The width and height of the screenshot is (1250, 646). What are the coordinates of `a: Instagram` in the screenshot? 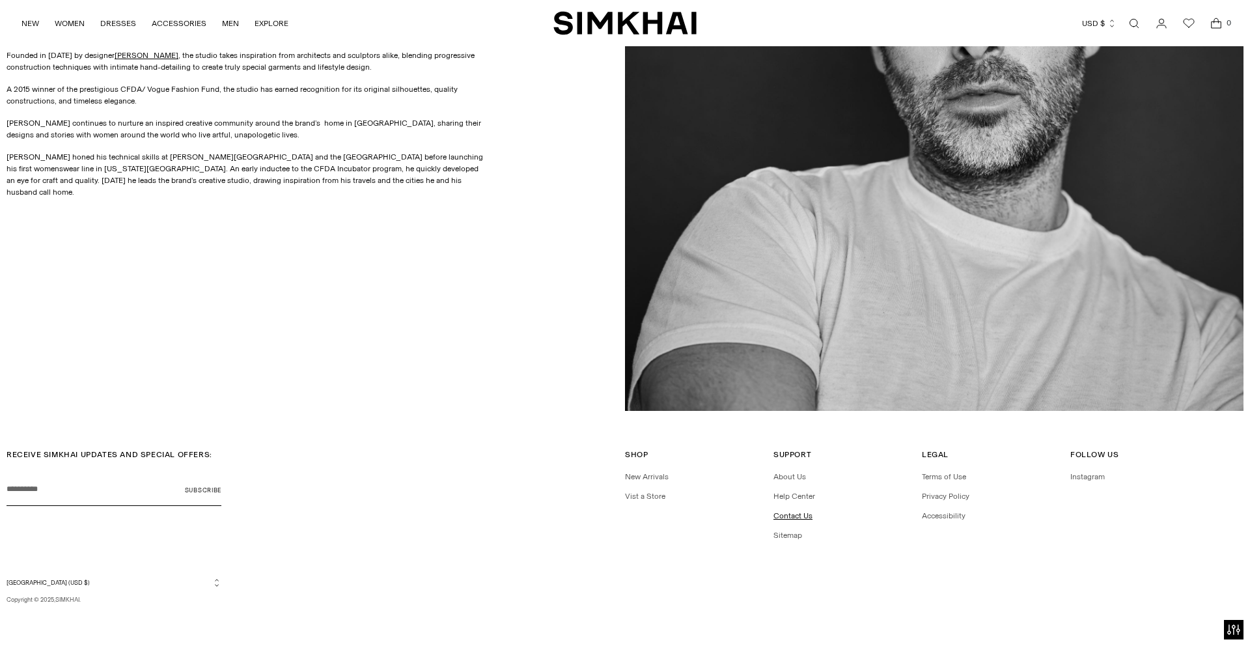 It's located at (1088, 477).